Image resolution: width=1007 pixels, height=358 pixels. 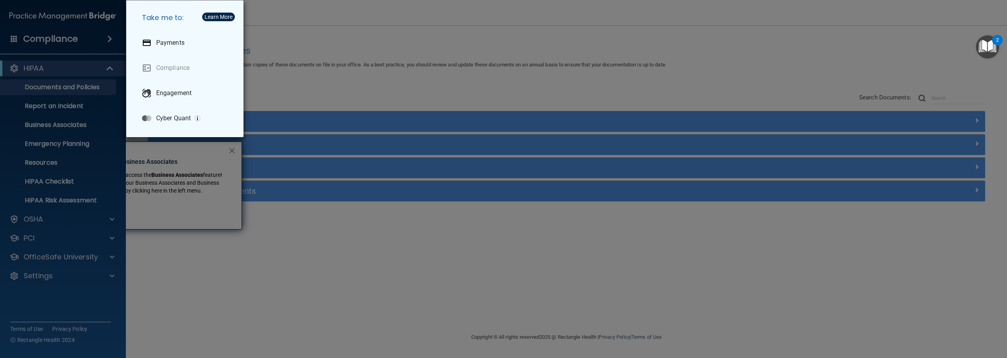 I want to click on p: Payments, so click(x=170, y=43).